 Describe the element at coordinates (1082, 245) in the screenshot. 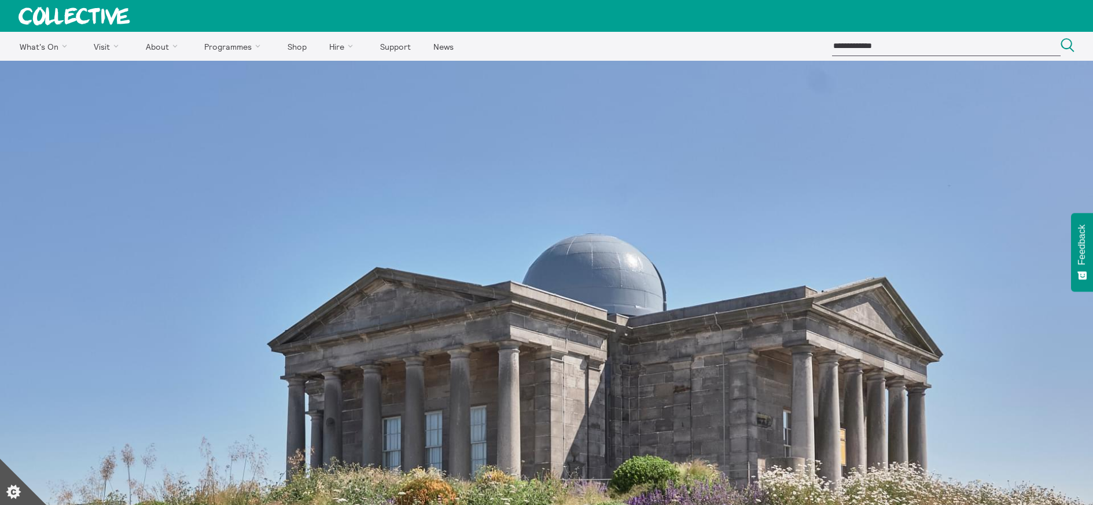

I see `span: Feedback` at that location.